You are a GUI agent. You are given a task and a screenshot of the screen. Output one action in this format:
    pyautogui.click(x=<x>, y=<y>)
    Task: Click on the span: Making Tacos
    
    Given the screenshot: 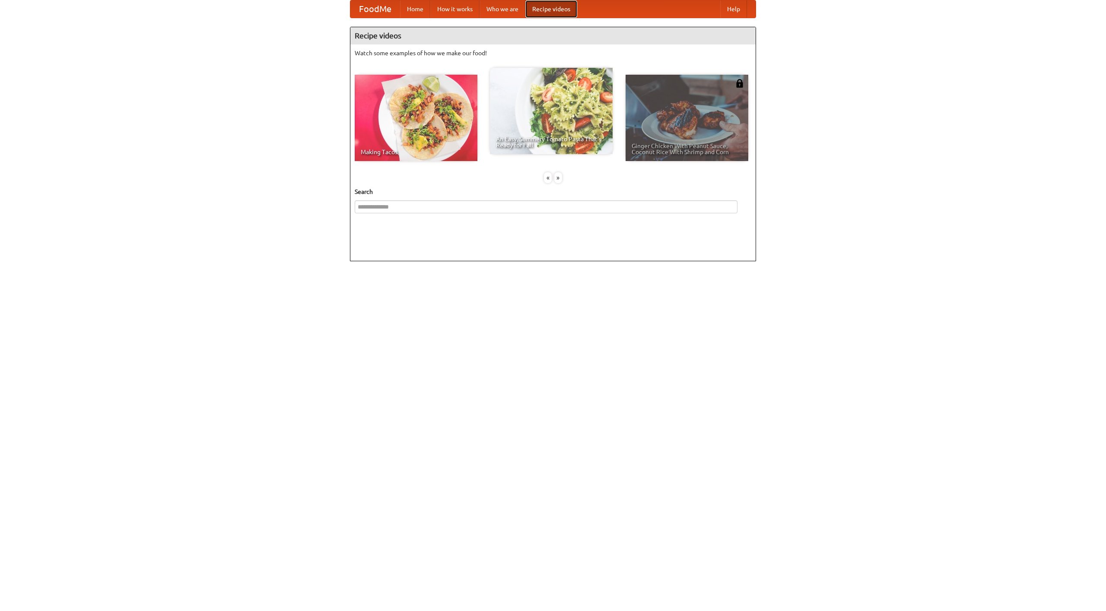 What is the action you would take?
    pyautogui.click(x=416, y=152)
    